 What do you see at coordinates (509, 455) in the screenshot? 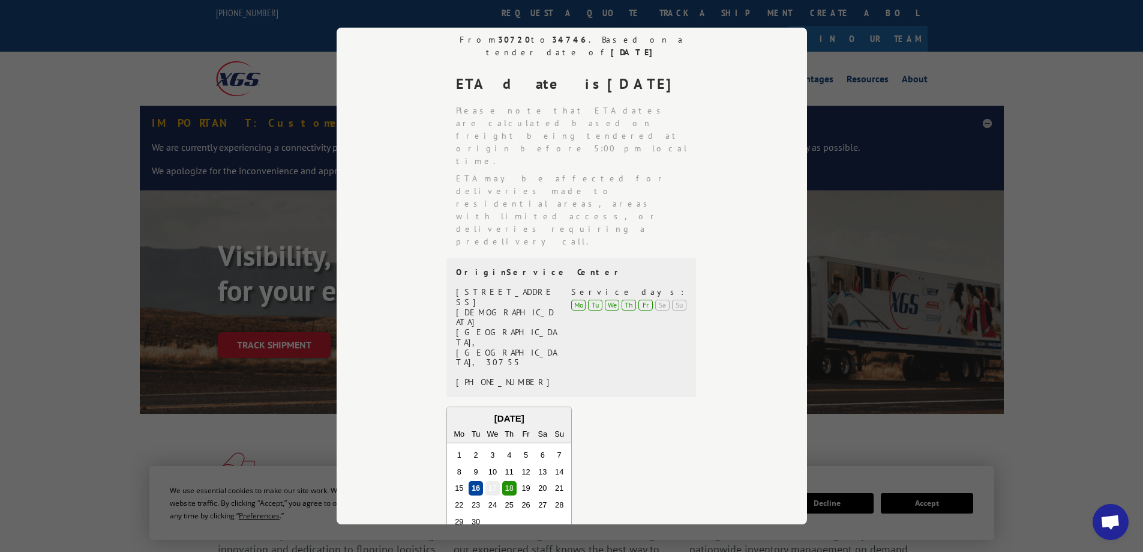
I see `div: Choose Thursday, September 4th, 2025` at bounding box center [509, 455].